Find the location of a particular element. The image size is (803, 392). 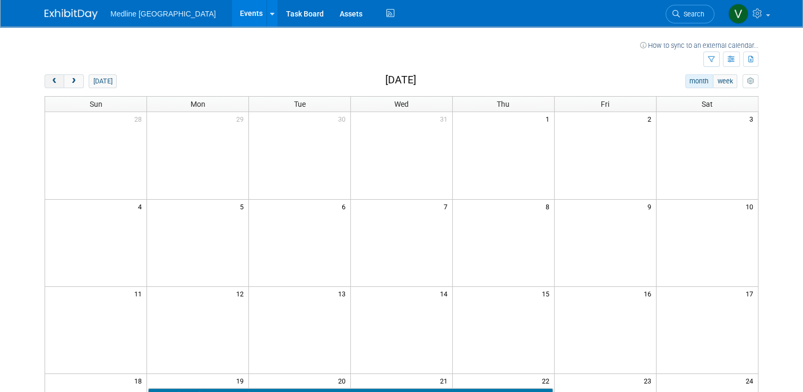

span: 17 is located at coordinates (751, 293).